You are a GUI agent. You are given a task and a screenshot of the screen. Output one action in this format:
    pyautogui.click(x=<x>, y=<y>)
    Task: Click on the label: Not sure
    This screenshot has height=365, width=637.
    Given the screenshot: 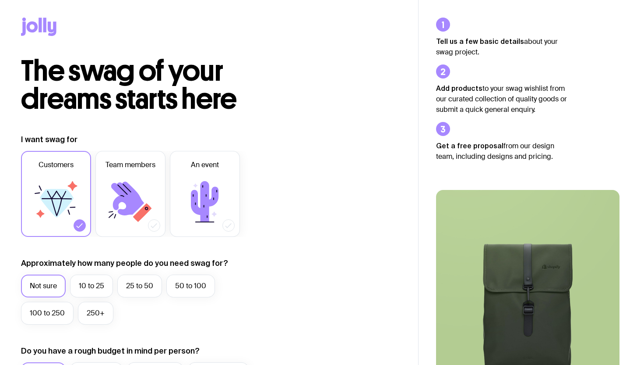 What is the action you would take?
    pyautogui.click(x=43, y=286)
    